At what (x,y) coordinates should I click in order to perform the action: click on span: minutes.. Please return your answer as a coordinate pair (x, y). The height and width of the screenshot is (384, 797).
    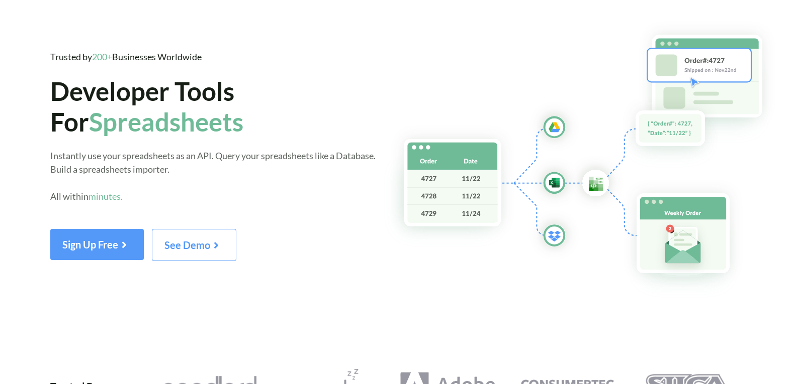
    Looking at the image, I should click on (106, 196).